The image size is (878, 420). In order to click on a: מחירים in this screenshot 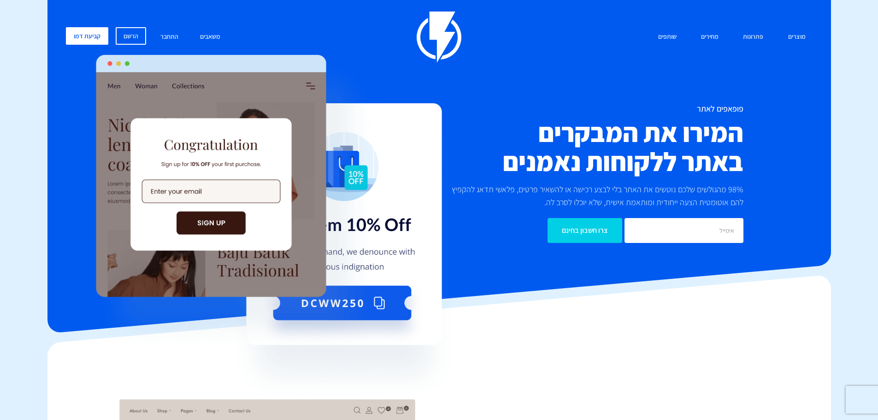, I will do `click(710, 37)`.